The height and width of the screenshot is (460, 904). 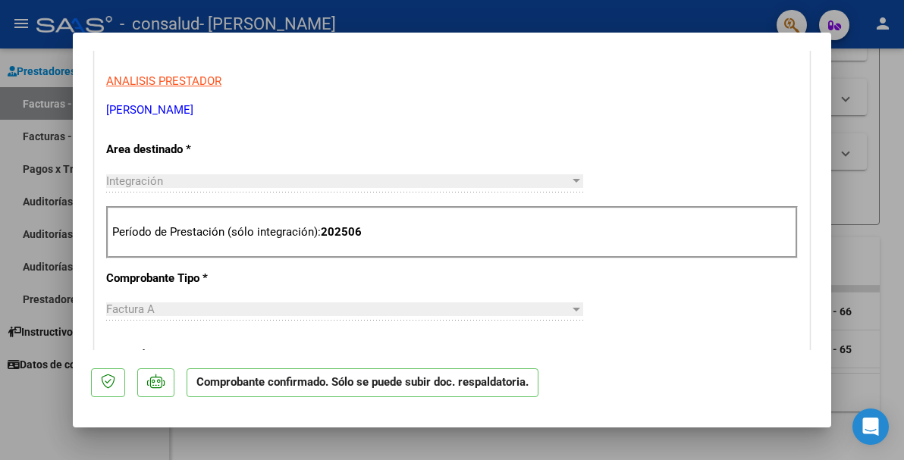 I want to click on p: Comprobante confirmado. Sólo se puede subir doc. respaldatoria., so click(x=362, y=383).